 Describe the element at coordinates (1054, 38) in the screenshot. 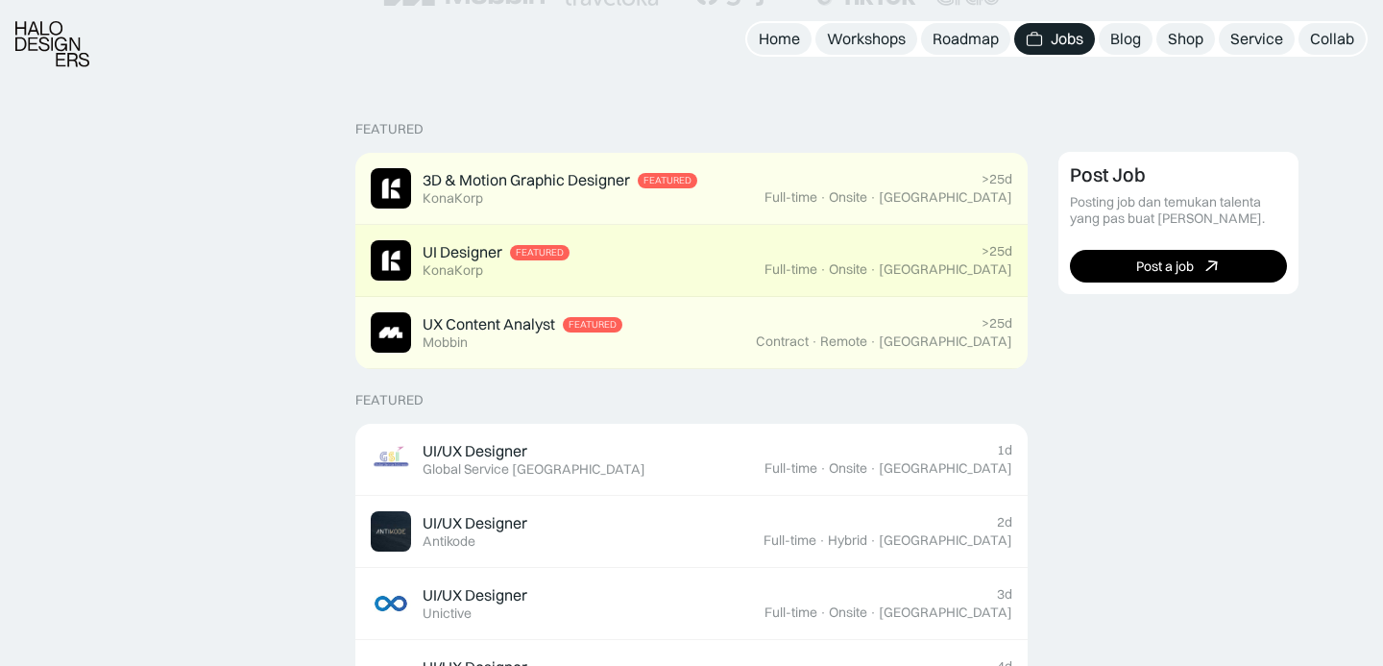

I see `a: Jobs` at that location.